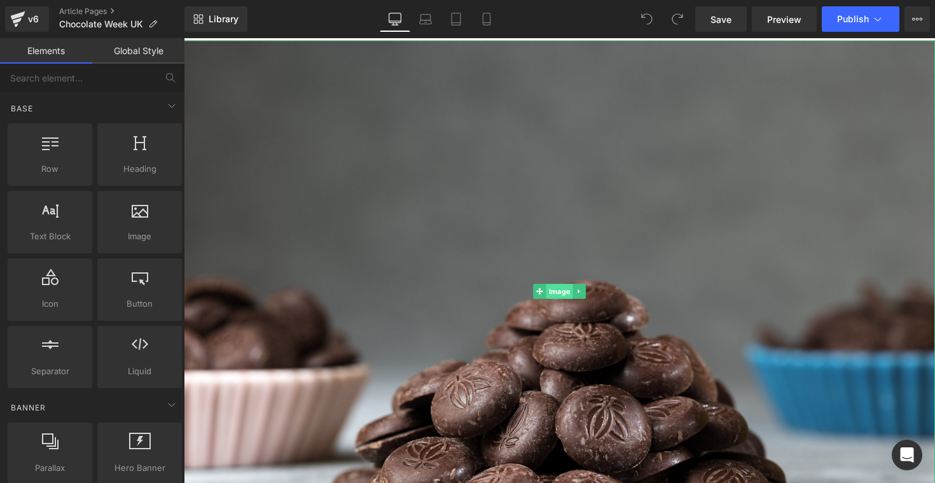  What do you see at coordinates (139, 371) in the screenshot?
I see `span: Liquid` at bounding box center [139, 371].